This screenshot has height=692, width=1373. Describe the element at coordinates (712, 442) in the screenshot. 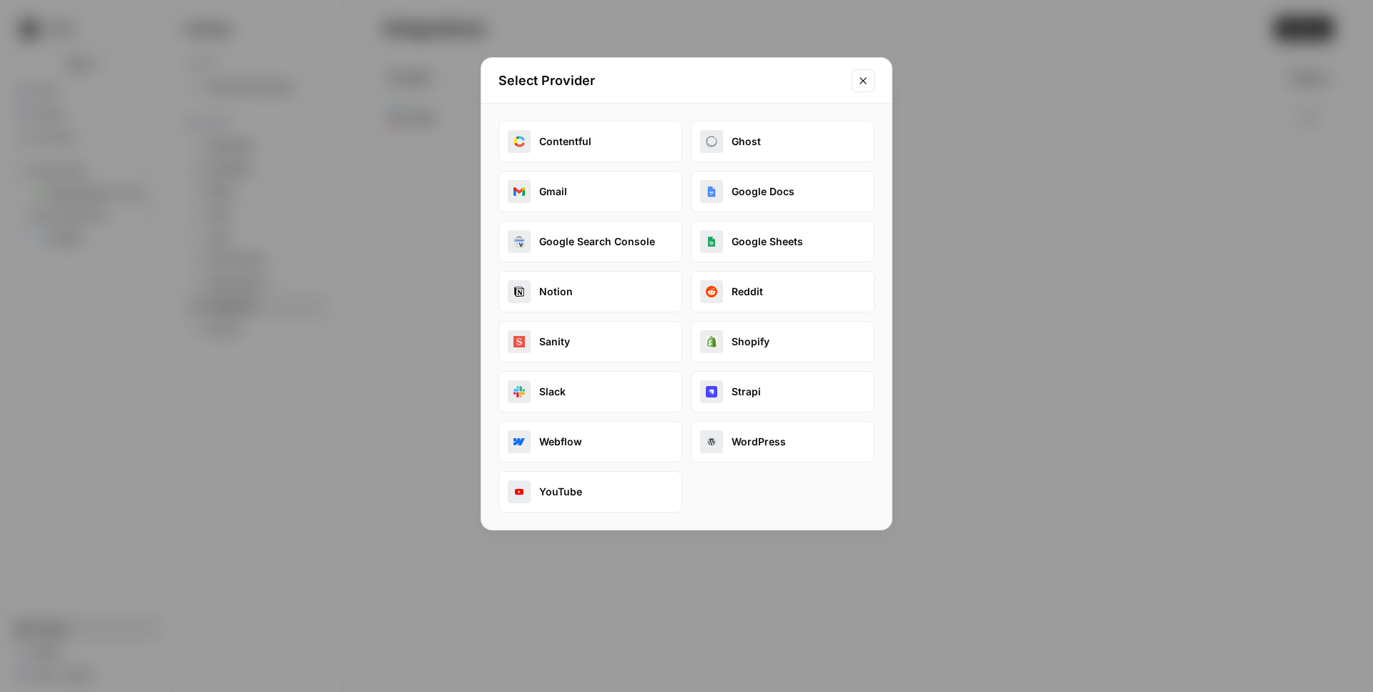

I see `img: wordpress` at that location.